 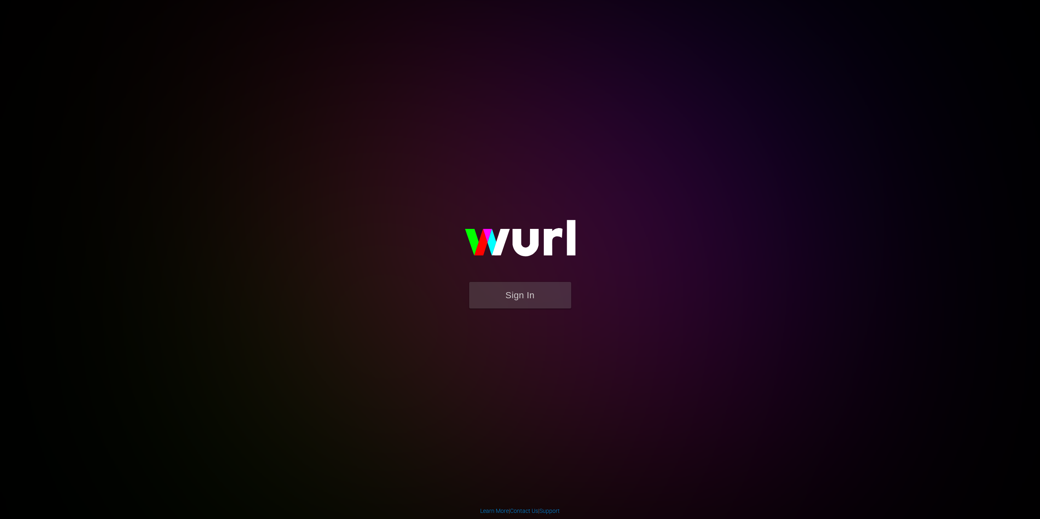 I want to click on a: Learn More, so click(x=494, y=511).